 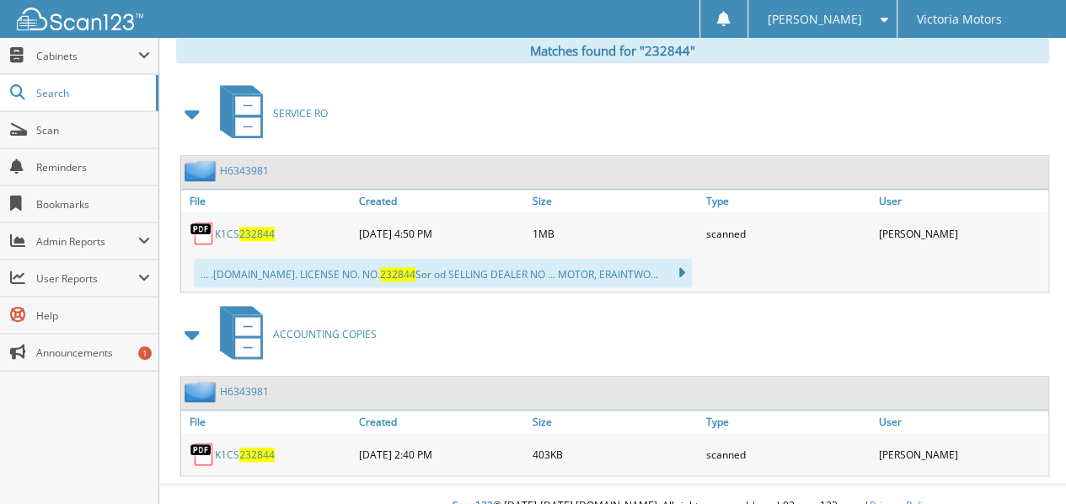 What do you see at coordinates (615, 234) in the screenshot?
I see `div: 1MB` at bounding box center [615, 234].